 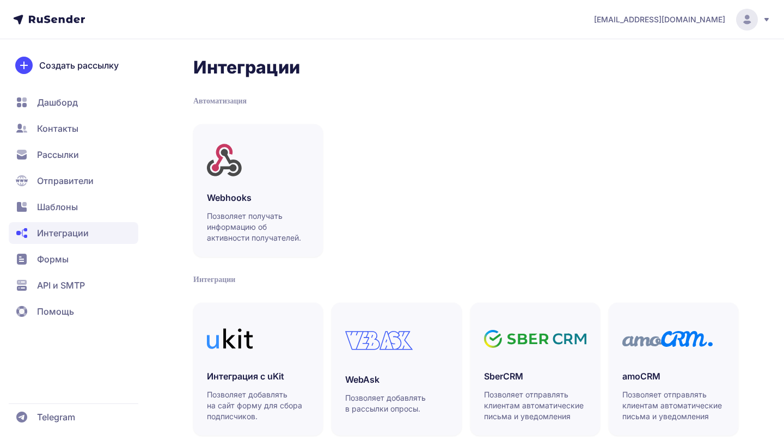 What do you see at coordinates (466, 280) in the screenshot?
I see `div: Интеграции` at bounding box center [466, 280].